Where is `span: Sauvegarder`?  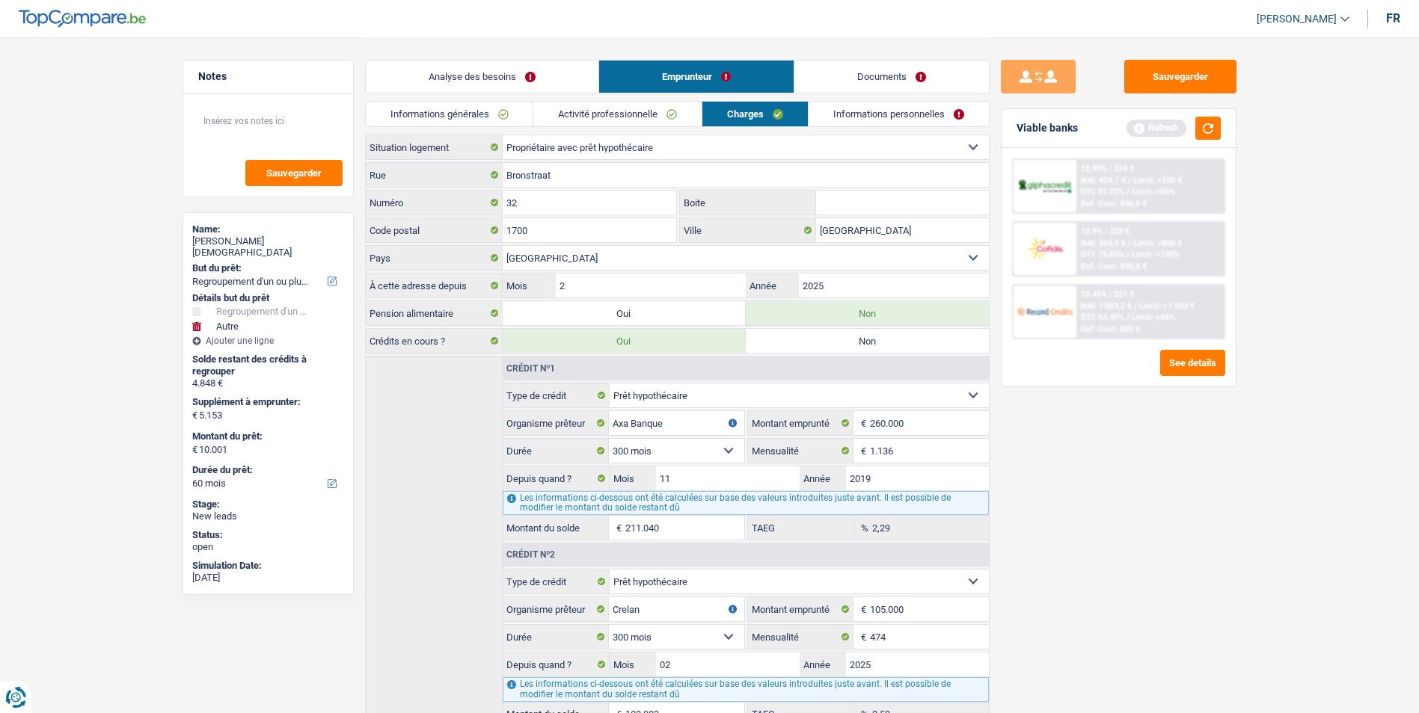 span: Sauvegarder is located at coordinates (294, 173).